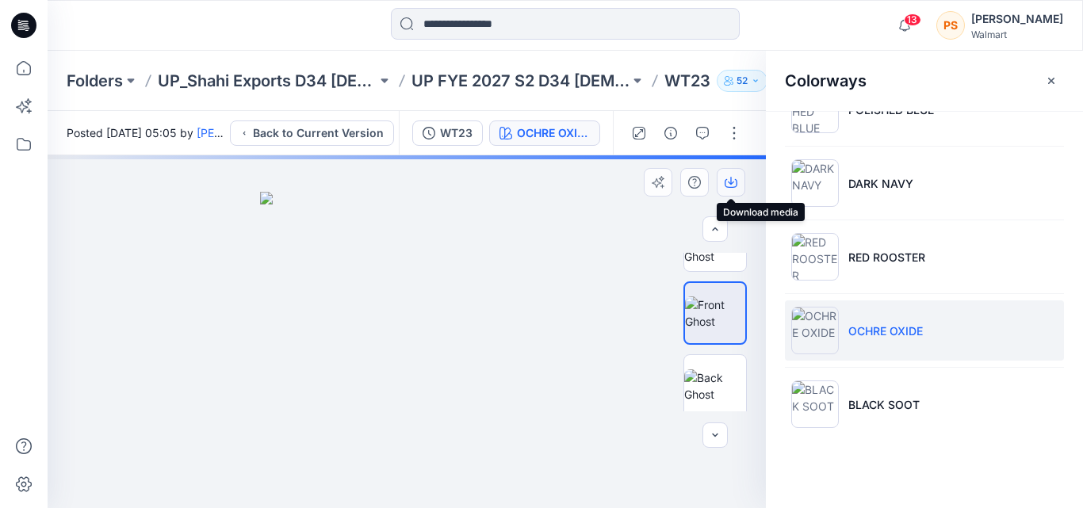 The image size is (1083, 508). What do you see at coordinates (886, 257) in the screenshot?
I see `p: RED ROOSTER` at bounding box center [886, 257].